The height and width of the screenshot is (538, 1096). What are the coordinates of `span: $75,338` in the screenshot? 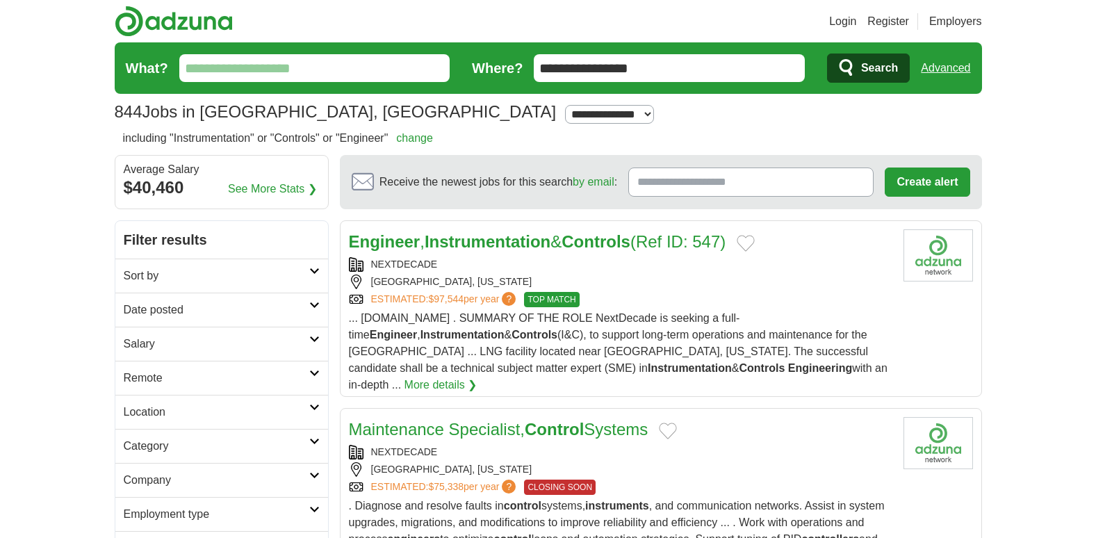 It's located at (446, 487).